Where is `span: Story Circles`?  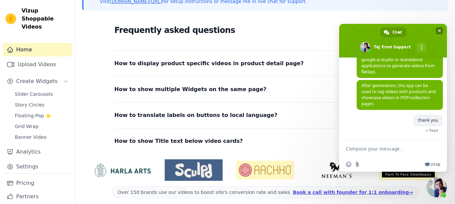 span: Story Circles is located at coordinates (30, 105).